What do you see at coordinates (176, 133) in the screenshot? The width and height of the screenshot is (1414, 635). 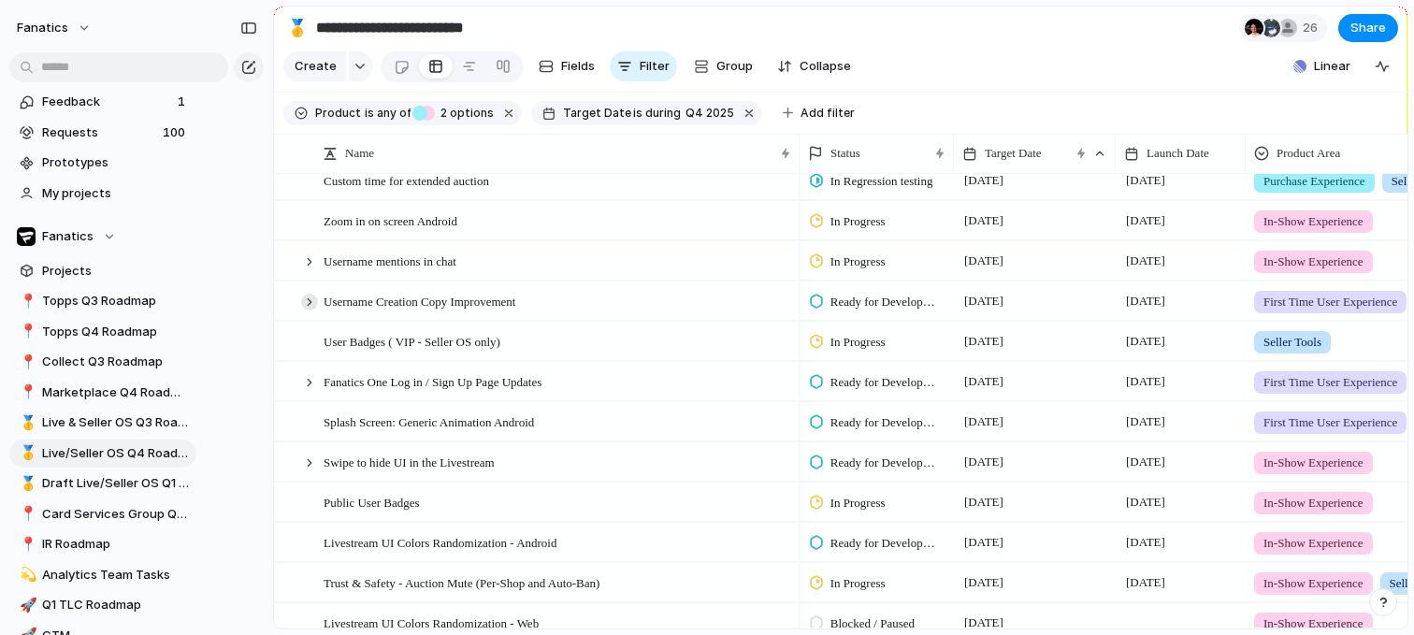 I see `span: 100` at bounding box center [176, 133].